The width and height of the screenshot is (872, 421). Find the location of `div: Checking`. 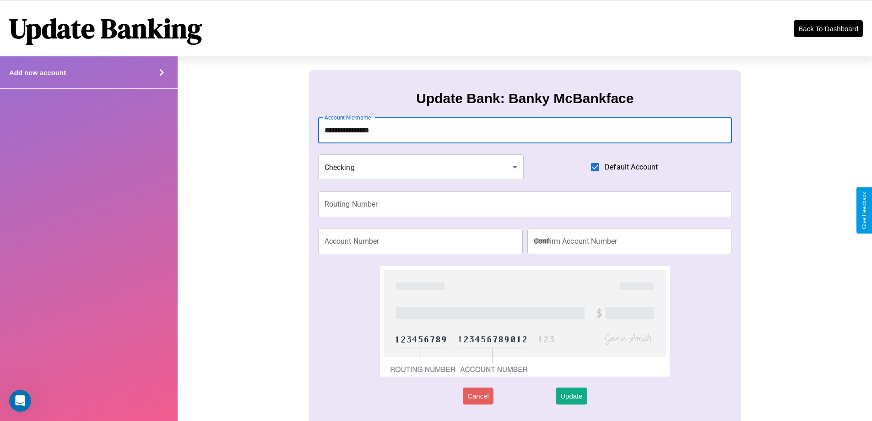

div: Checking is located at coordinates (421, 167).